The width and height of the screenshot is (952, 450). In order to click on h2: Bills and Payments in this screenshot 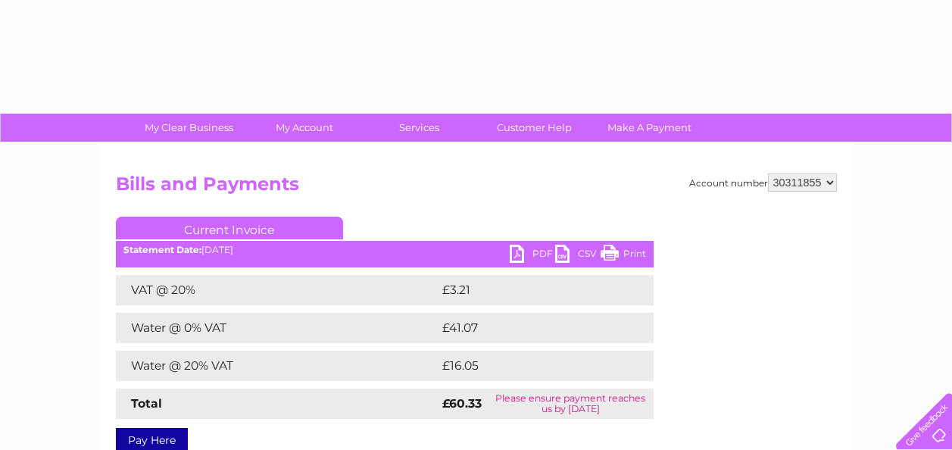, I will do `click(476, 188)`.